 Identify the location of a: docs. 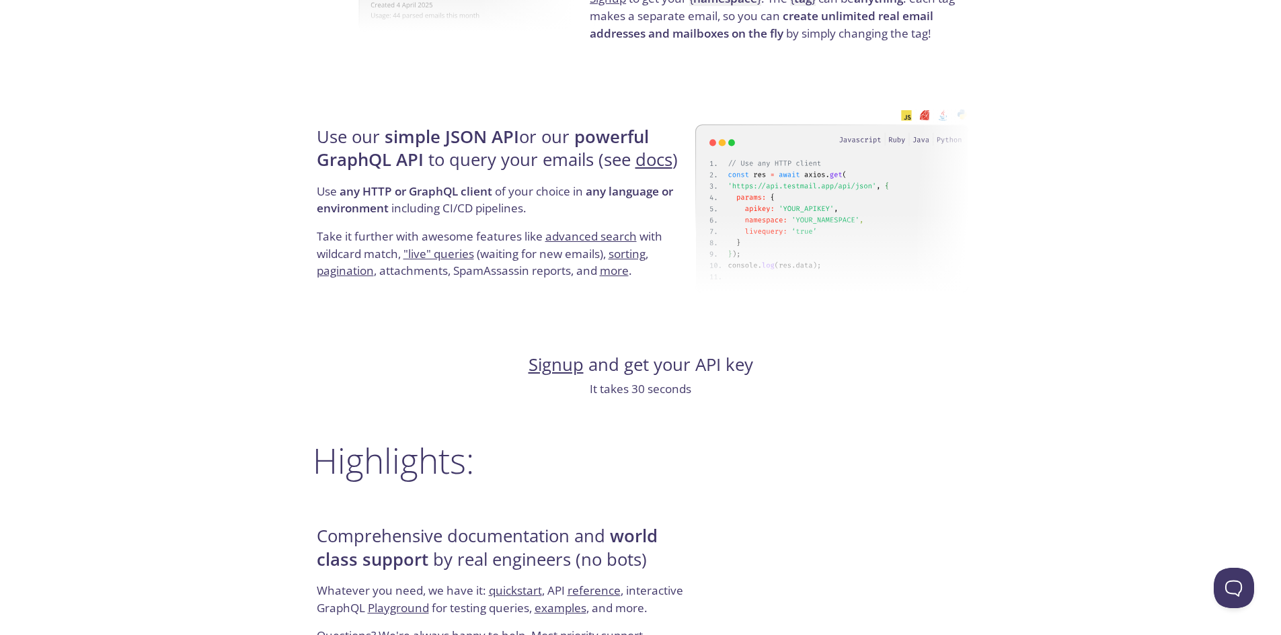
(654, 159).